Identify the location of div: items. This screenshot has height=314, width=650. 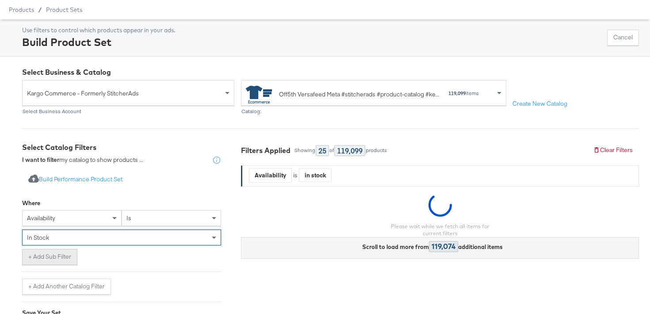
(464, 93).